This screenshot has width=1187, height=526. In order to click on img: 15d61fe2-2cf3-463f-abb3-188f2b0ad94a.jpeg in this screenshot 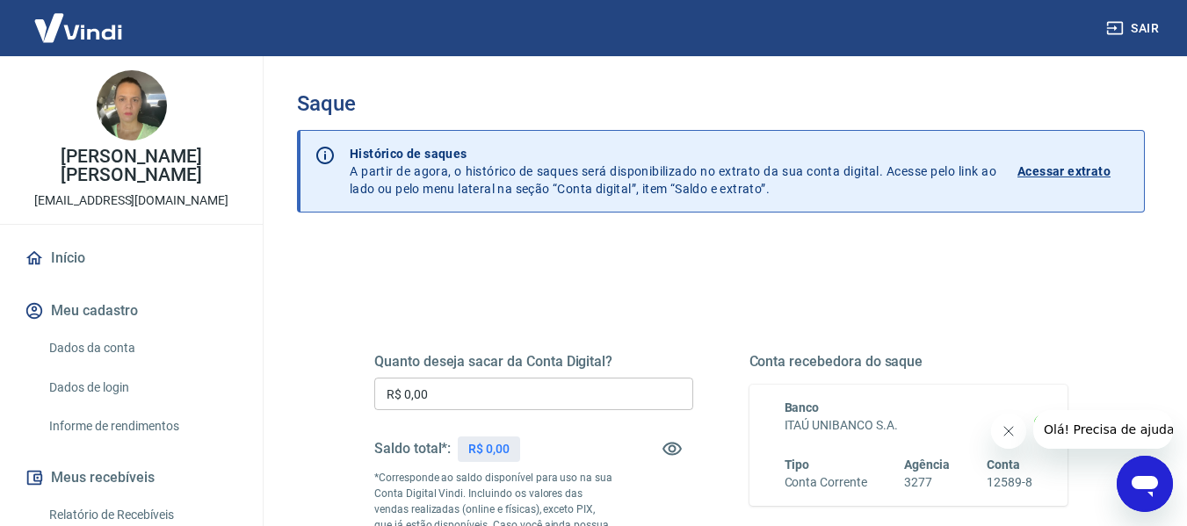, I will do `click(132, 105)`.